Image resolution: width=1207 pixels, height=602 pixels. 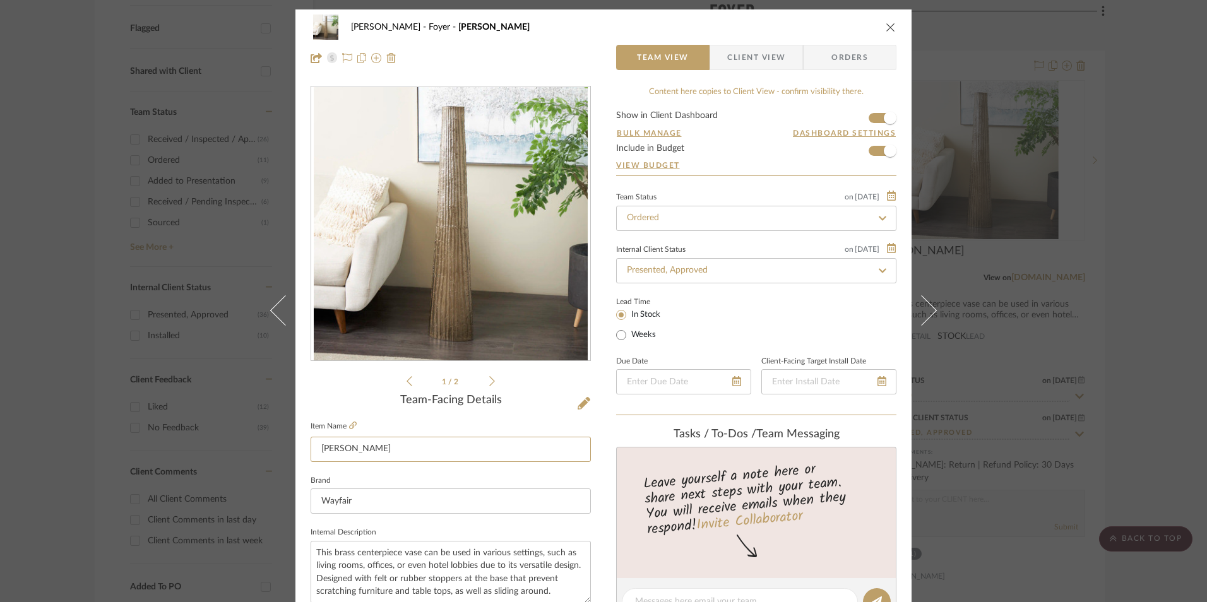 I want to click on mat-radio-group: Select item type, so click(x=648, y=325).